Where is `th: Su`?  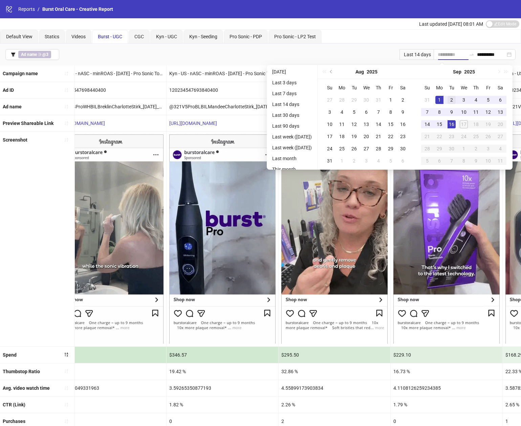
th: Su is located at coordinates (427, 88).